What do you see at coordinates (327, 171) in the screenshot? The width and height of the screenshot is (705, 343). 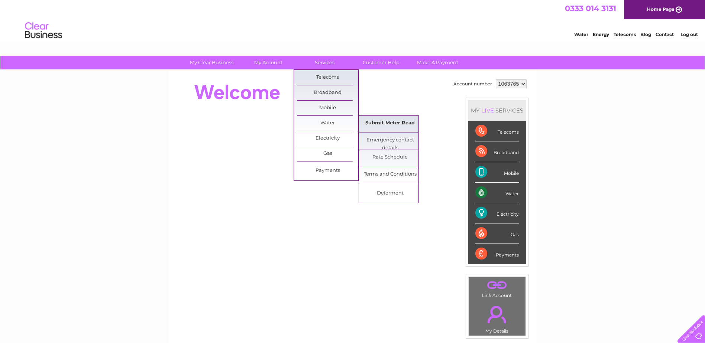 I see `a: Payments` at bounding box center [327, 171].